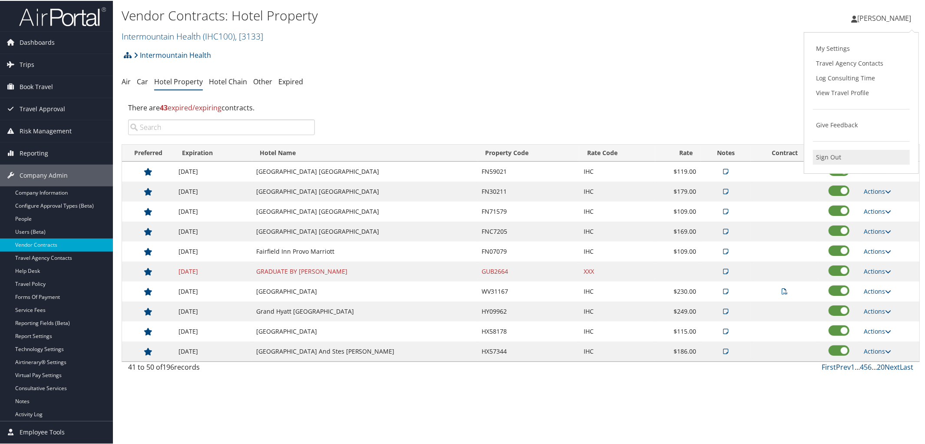 This screenshot has height=444, width=925. I want to click on span: Travel Approval, so click(42, 108).